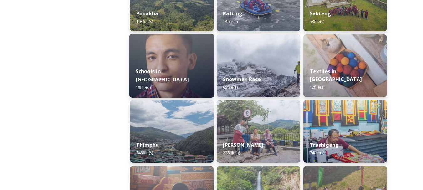 The width and height of the screenshot is (423, 190). What do you see at coordinates (324, 145) in the screenshot?
I see `strong: Trashigang` at bounding box center [324, 145].